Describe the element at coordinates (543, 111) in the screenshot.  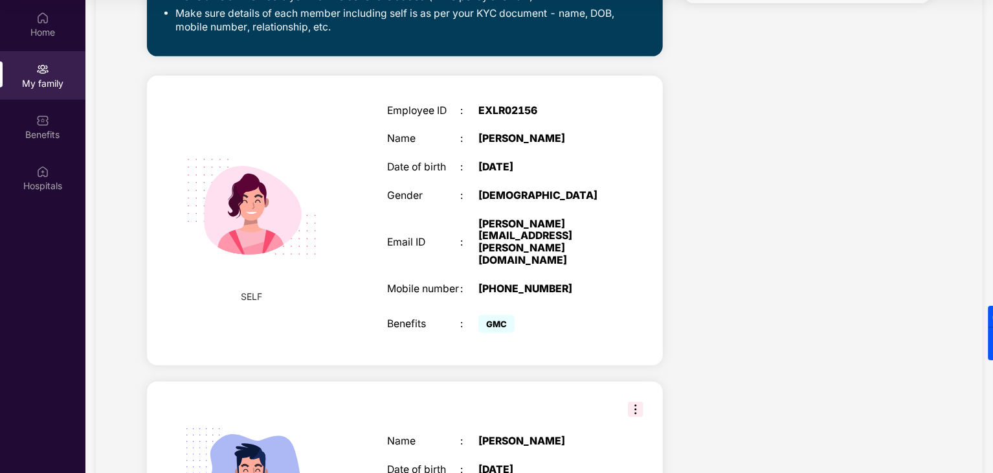
I see `div: EXLR02156` at that location.